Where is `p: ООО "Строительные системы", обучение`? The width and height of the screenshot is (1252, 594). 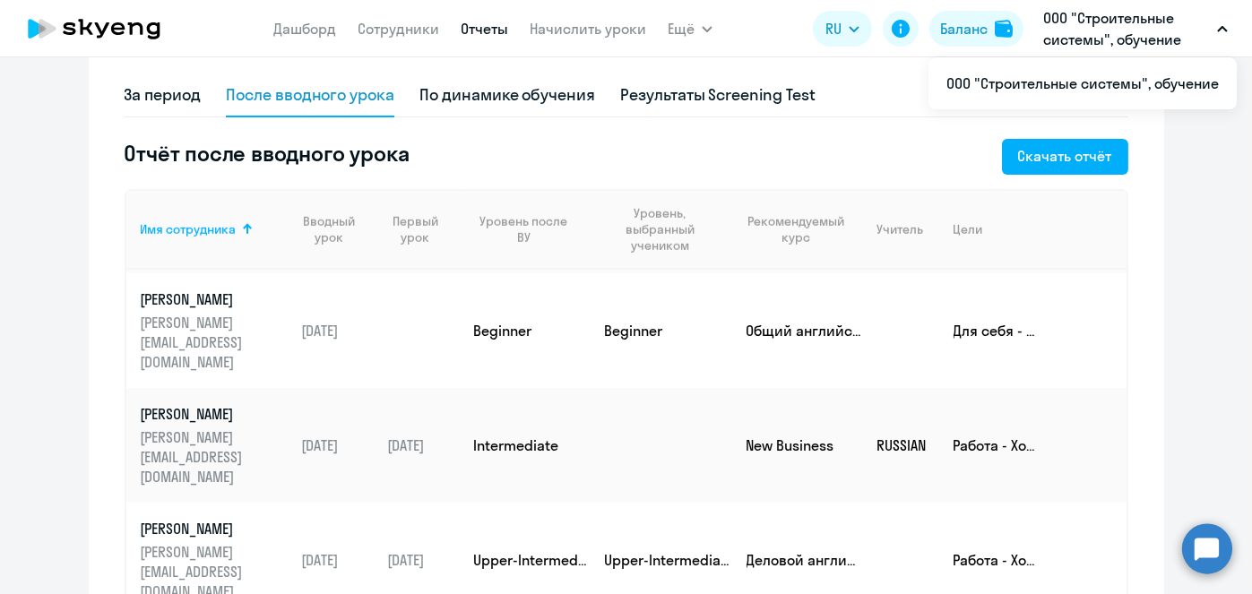 p: ООО "Строительные системы", обучение is located at coordinates (1127, 29).